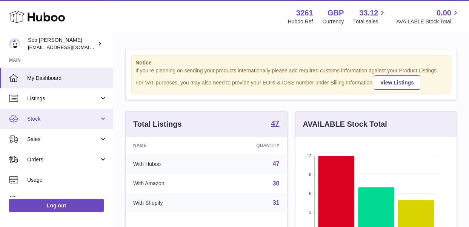  Describe the element at coordinates (63, 98) in the screenshot. I see `span: Listings` at that location.